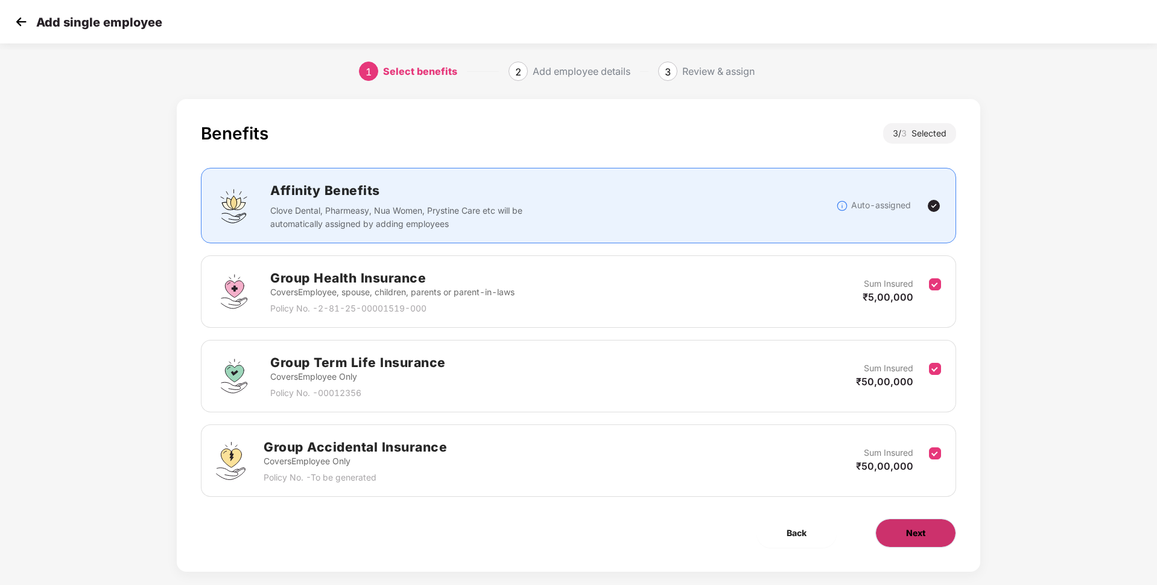  What do you see at coordinates (358, 393) in the screenshot?
I see `p: Policy No. - 00012356` at bounding box center [358, 393].